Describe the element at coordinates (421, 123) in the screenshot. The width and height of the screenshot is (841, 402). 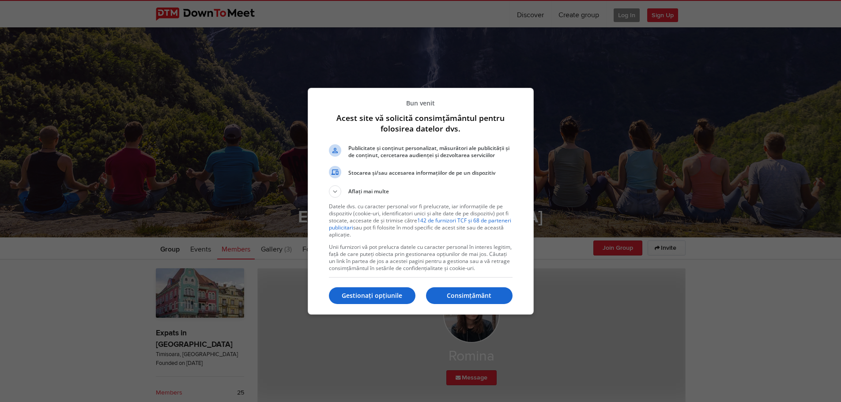
I see `h1: Acest site vă solicită consimțământul pentru folosirea datelor dvs.` at that location.